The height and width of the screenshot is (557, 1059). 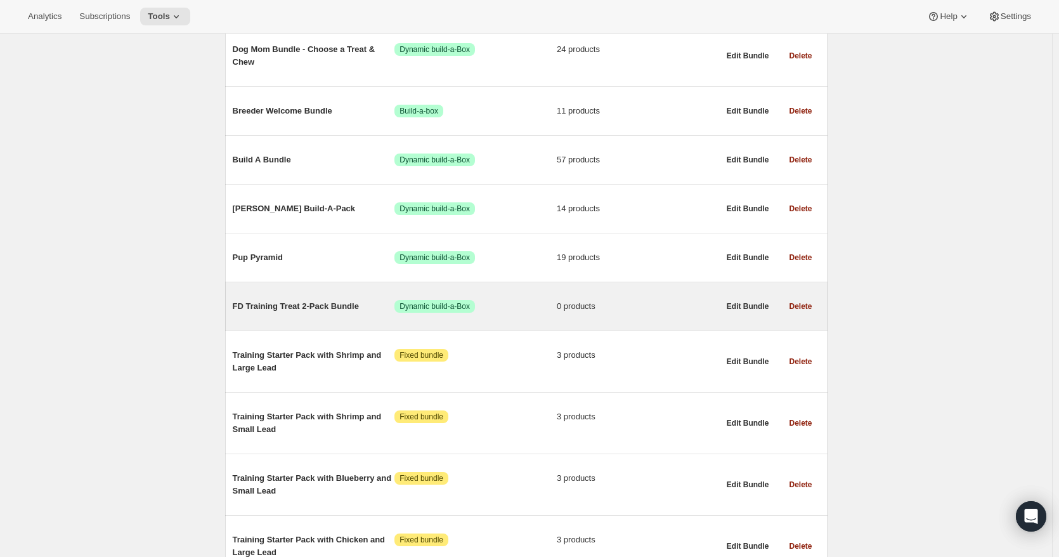 What do you see at coordinates (105, 16) in the screenshot?
I see `button: Subscriptions` at bounding box center [105, 16].